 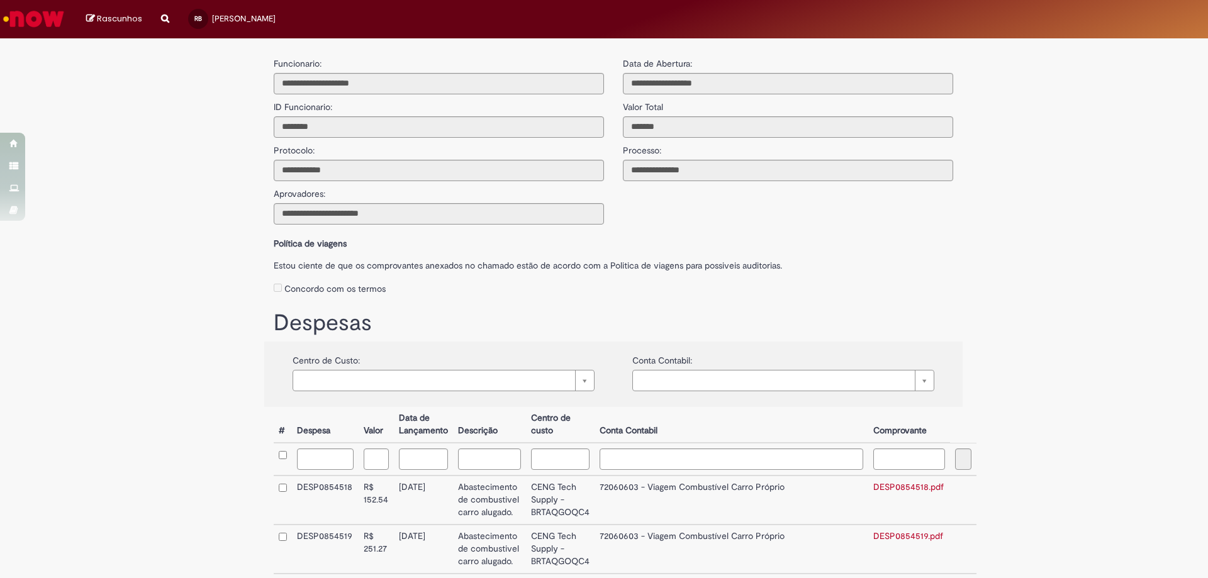 What do you see at coordinates (643, 104) in the screenshot?
I see `label: Valor Total` at bounding box center [643, 104].